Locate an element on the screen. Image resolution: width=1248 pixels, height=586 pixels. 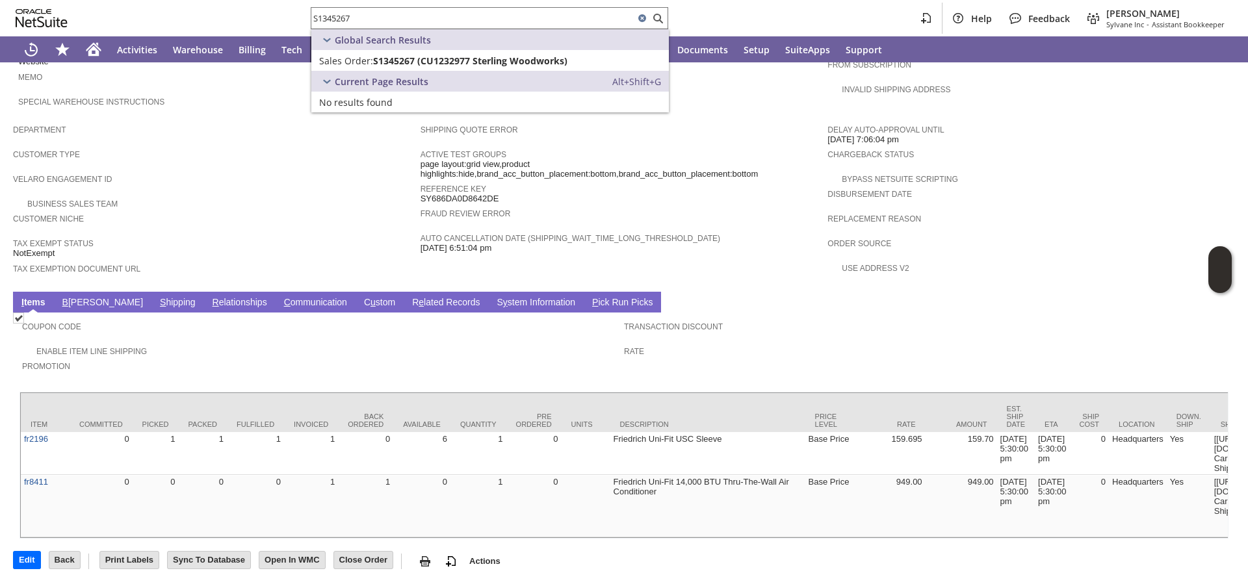
td: 159.70 is located at coordinates (961, 454).